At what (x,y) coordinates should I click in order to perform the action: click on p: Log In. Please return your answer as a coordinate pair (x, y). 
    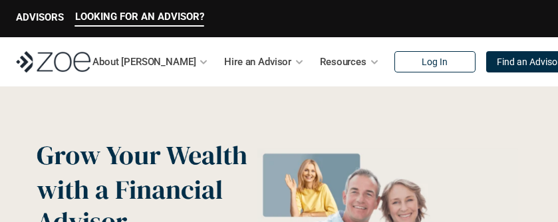
    Looking at the image, I should click on (435, 62).